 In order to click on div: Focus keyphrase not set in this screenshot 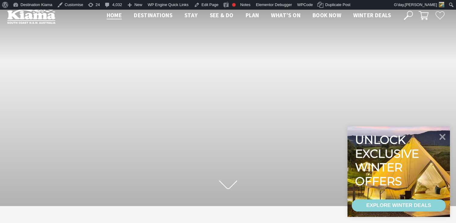, I will do `click(234, 5)`.